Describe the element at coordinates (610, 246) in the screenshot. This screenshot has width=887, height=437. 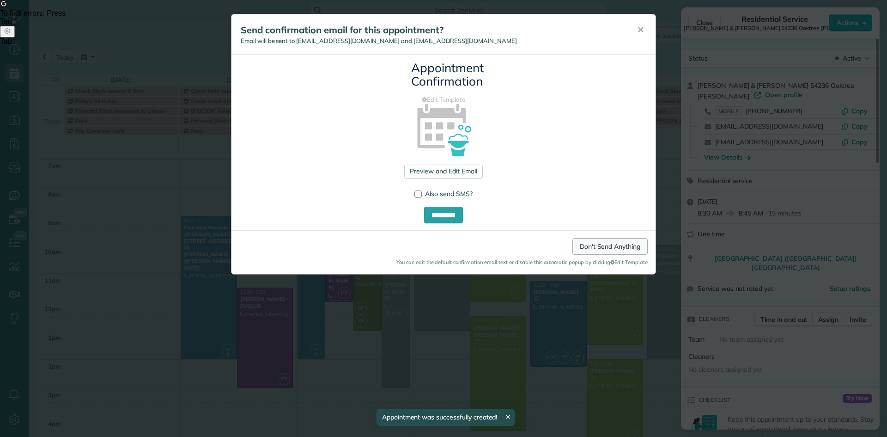
I see `a: Don't Send Anything` at that location.